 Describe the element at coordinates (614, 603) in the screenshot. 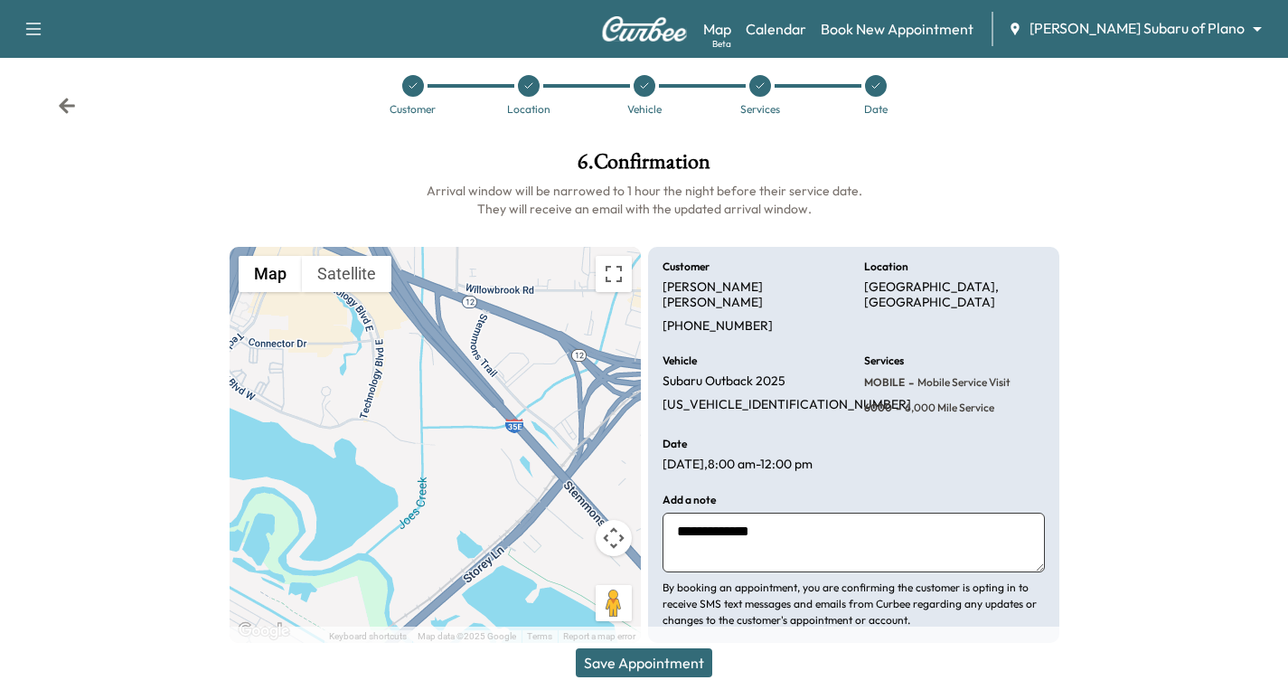

I see `button: Drag Pegman onto the map to open Street View` at that location.